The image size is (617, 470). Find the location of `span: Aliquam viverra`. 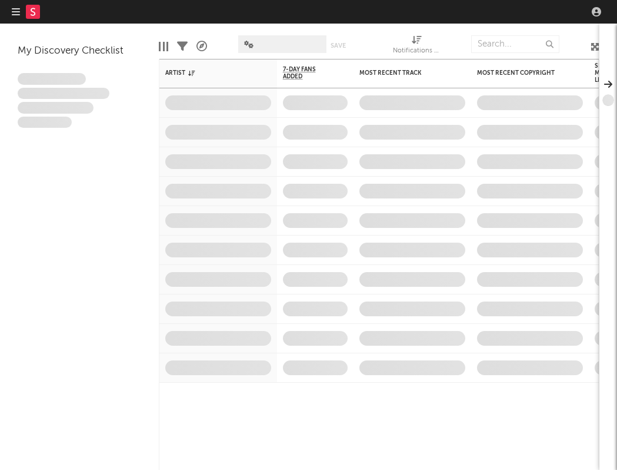

span: Aliquam viverra is located at coordinates (45, 122).